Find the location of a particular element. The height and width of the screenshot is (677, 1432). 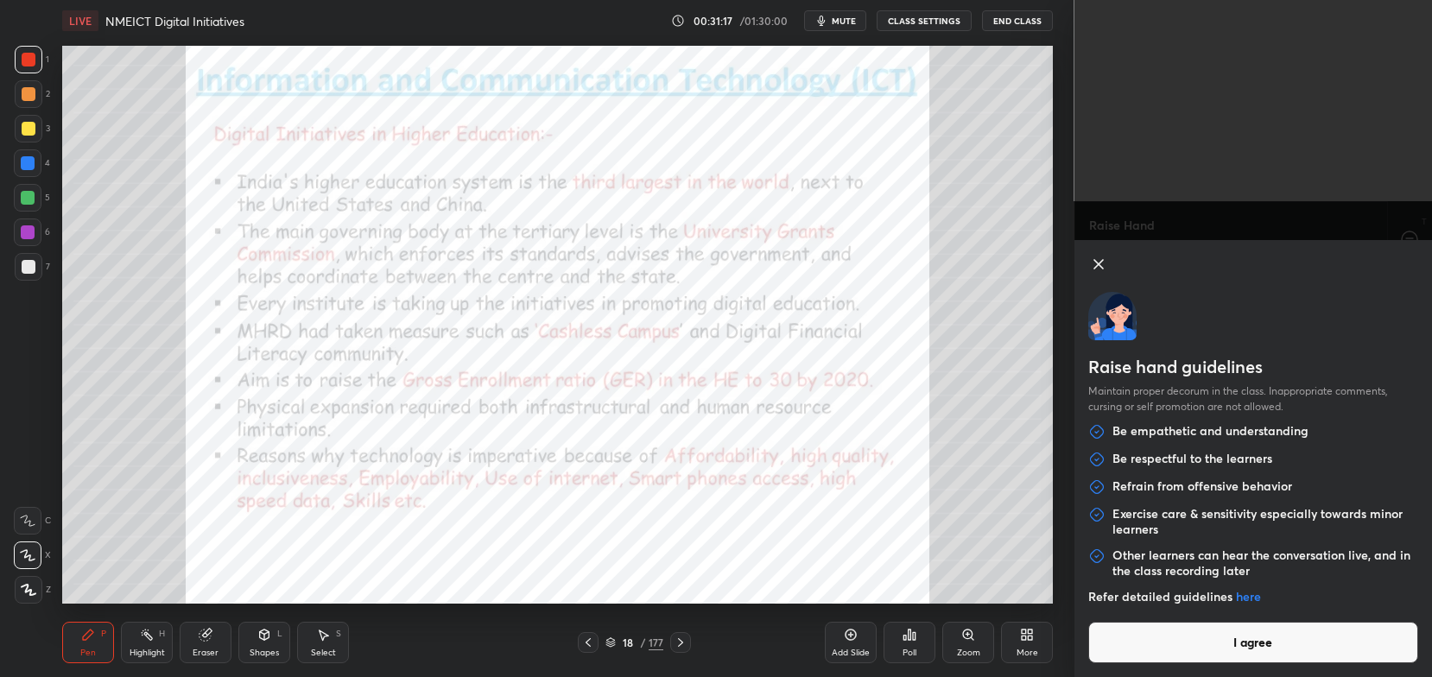

button: mute is located at coordinates (835, 21).